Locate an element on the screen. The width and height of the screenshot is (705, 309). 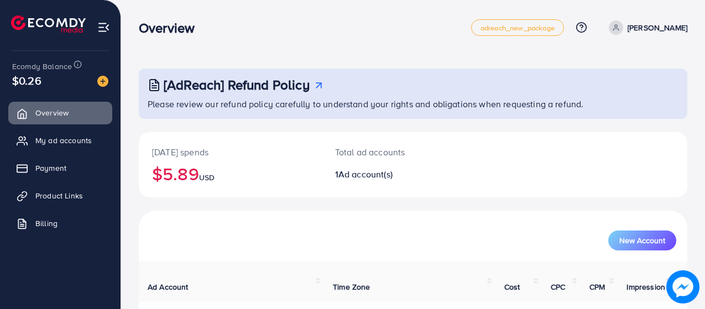
a: Overview is located at coordinates (60, 113).